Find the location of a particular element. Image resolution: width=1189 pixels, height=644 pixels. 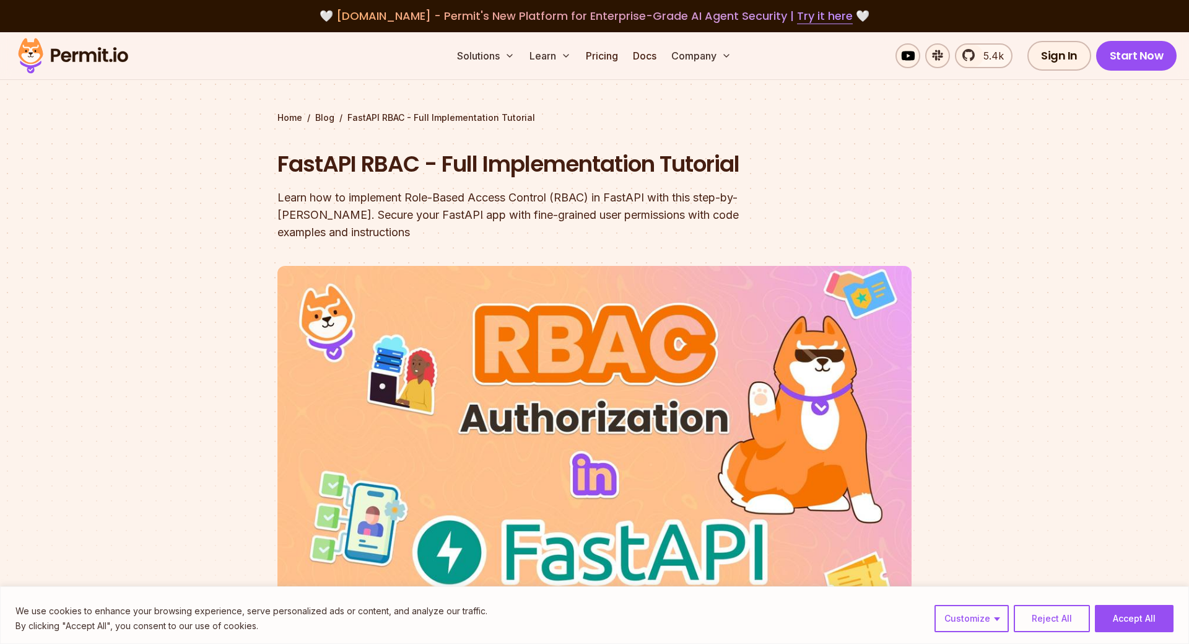

a: Sign In is located at coordinates (1059, 56).